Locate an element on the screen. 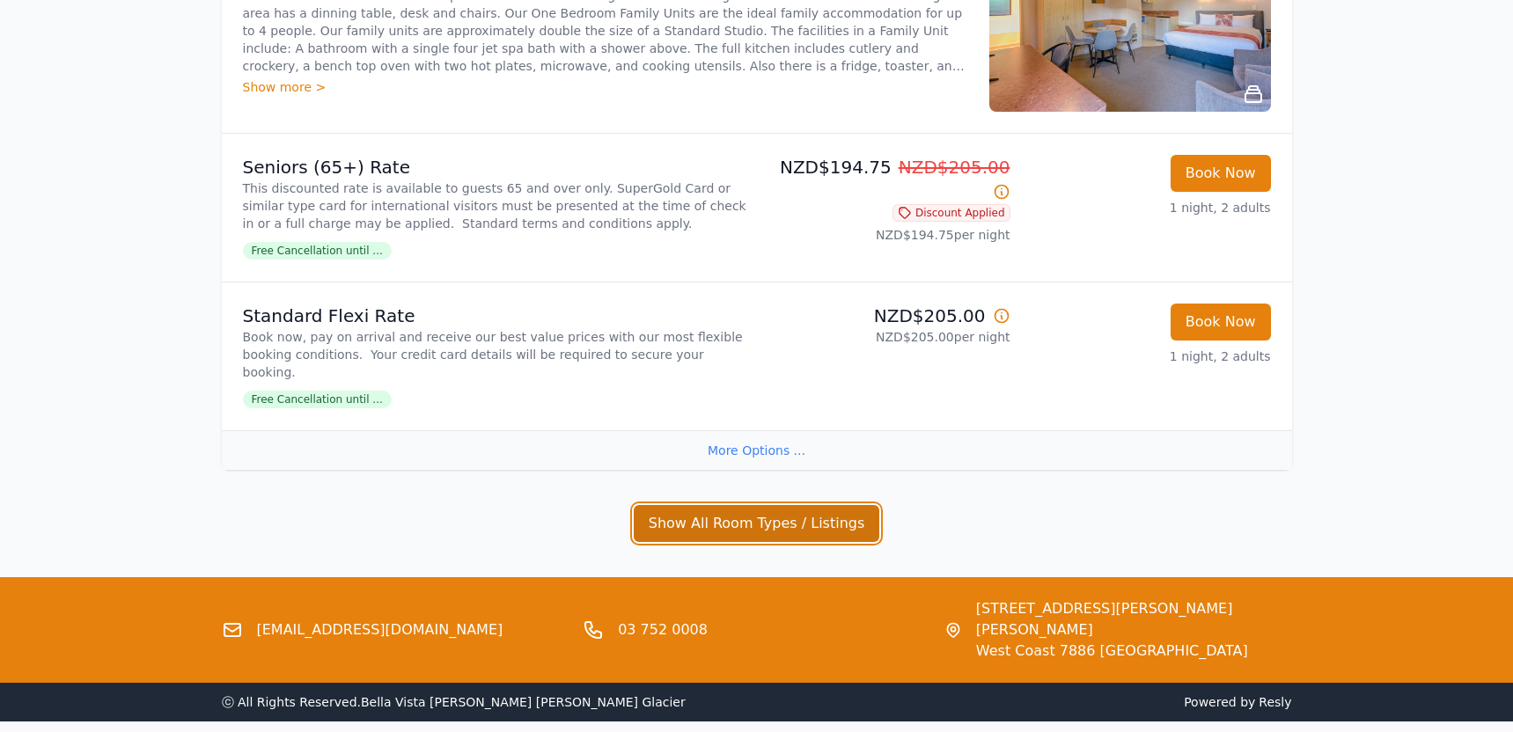 The width and height of the screenshot is (1513, 732). a: 03 752 0008 is located at coordinates (663, 630).